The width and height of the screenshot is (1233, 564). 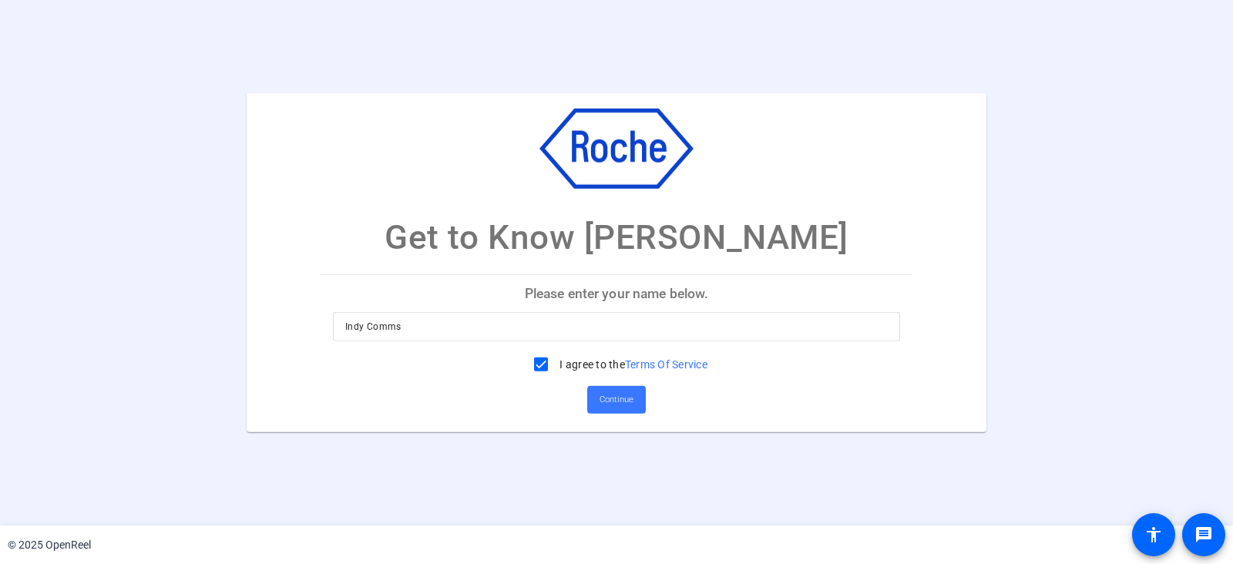 What do you see at coordinates (666, 365) in the screenshot?
I see `a: Terms Of Service` at bounding box center [666, 365].